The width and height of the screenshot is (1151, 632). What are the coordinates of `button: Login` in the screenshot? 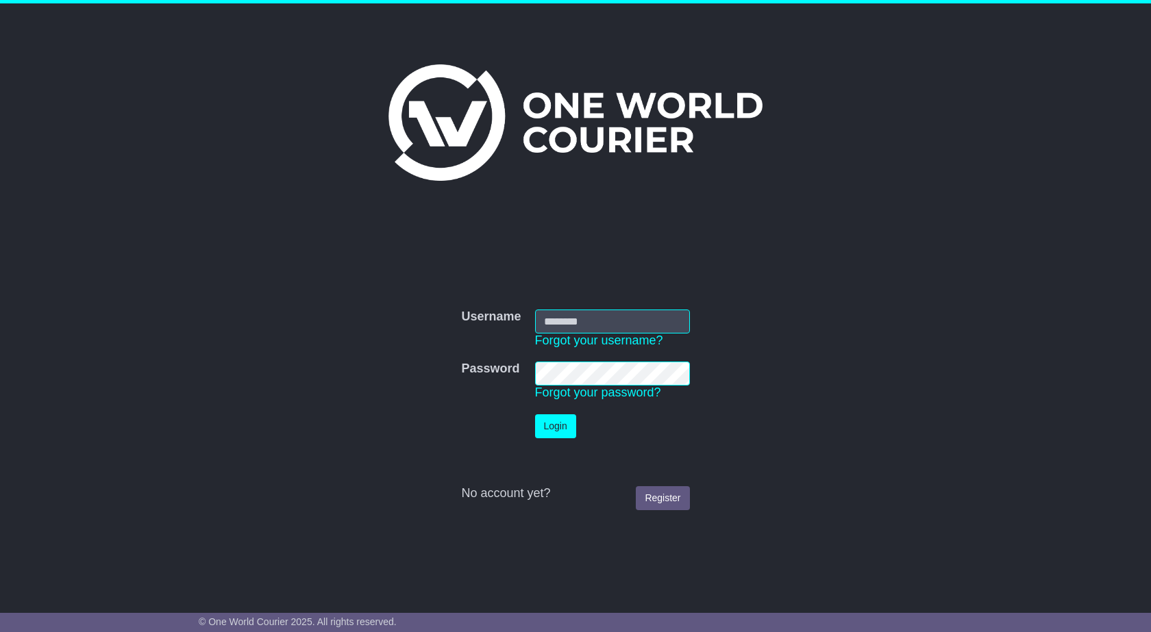 It's located at (555, 426).